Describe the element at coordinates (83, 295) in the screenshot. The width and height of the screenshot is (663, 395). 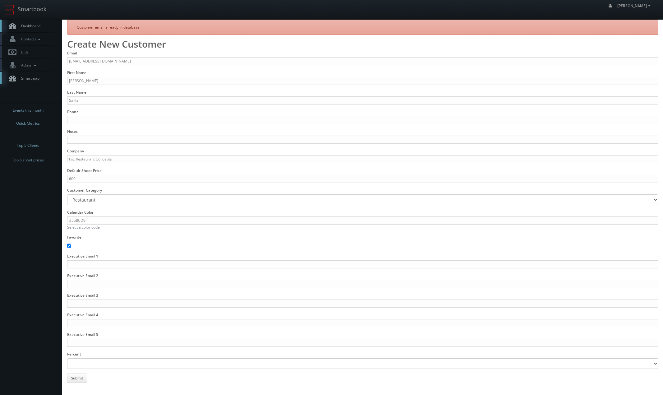
I see `label: Executive Email 3` at that location.